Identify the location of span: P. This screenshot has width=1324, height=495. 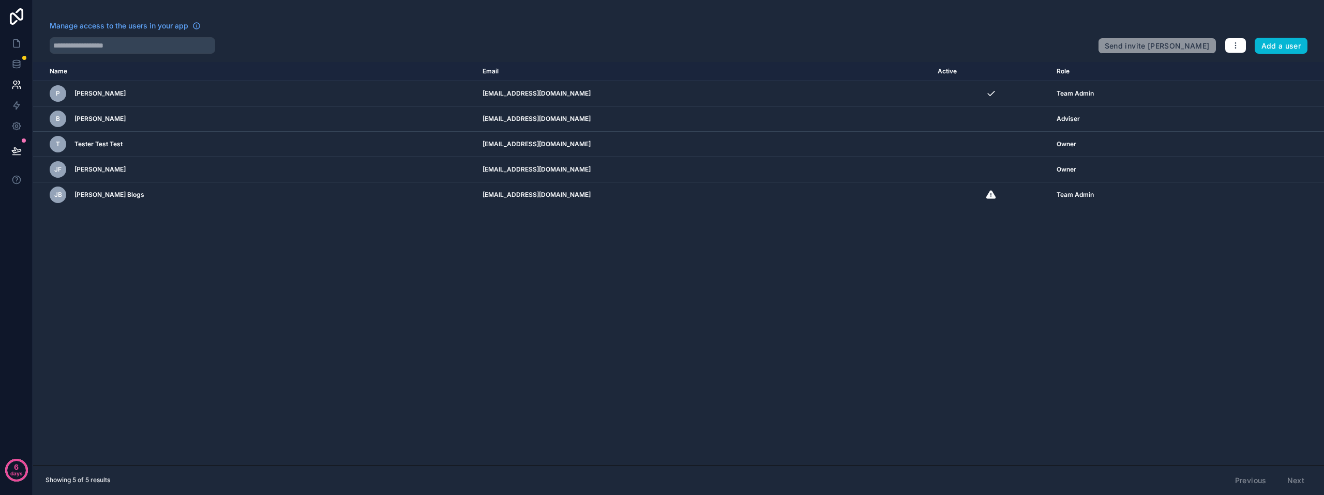
(58, 94).